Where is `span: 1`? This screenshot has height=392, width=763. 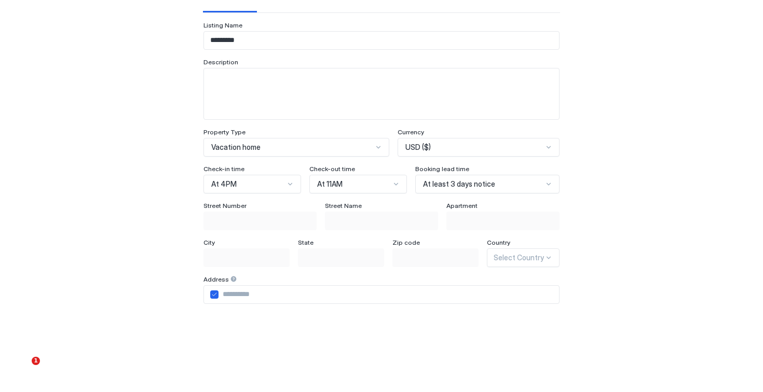
span: 1 is located at coordinates (36, 361).